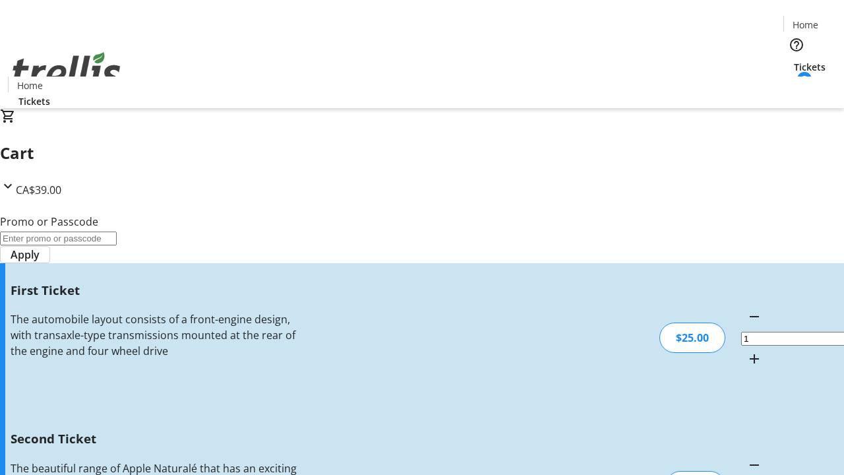 This screenshot has width=844, height=475. What do you see at coordinates (154, 439) in the screenshot?
I see `h3: Second Ticket` at bounding box center [154, 439].